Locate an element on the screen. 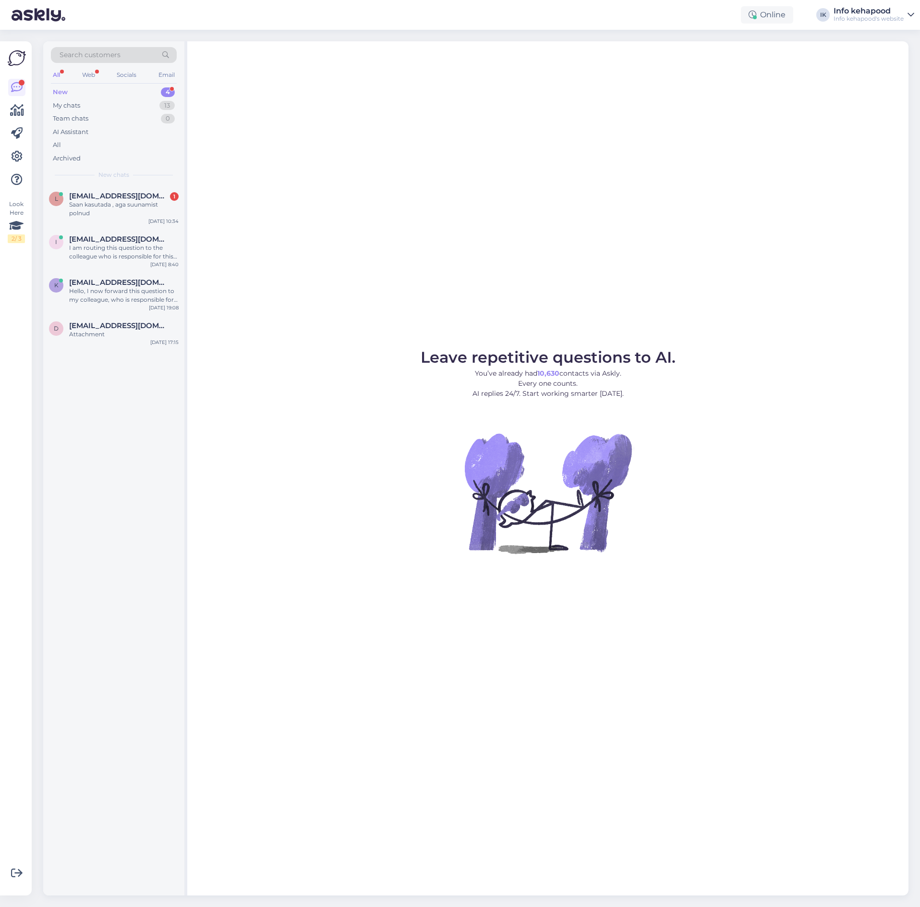  span: kruushelina@gmail.com is located at coordinates (119, 282).